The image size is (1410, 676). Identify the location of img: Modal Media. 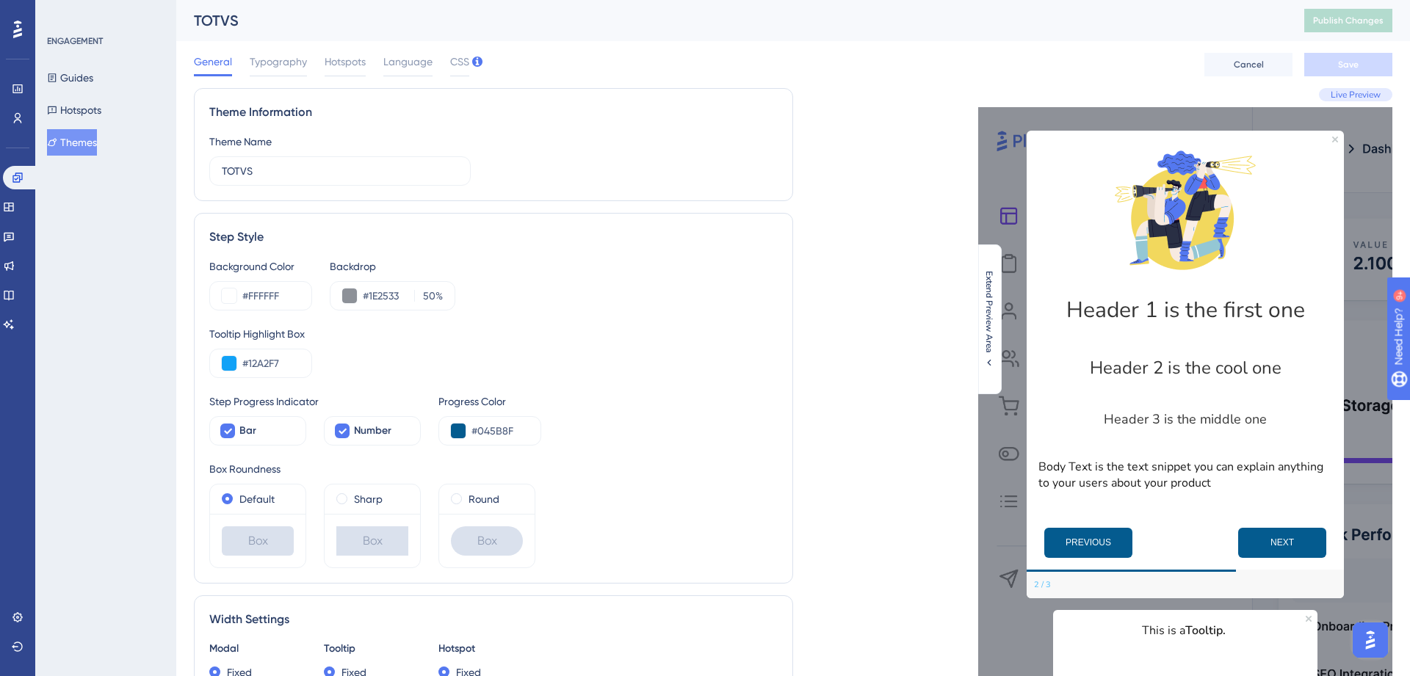
(1185, 210).